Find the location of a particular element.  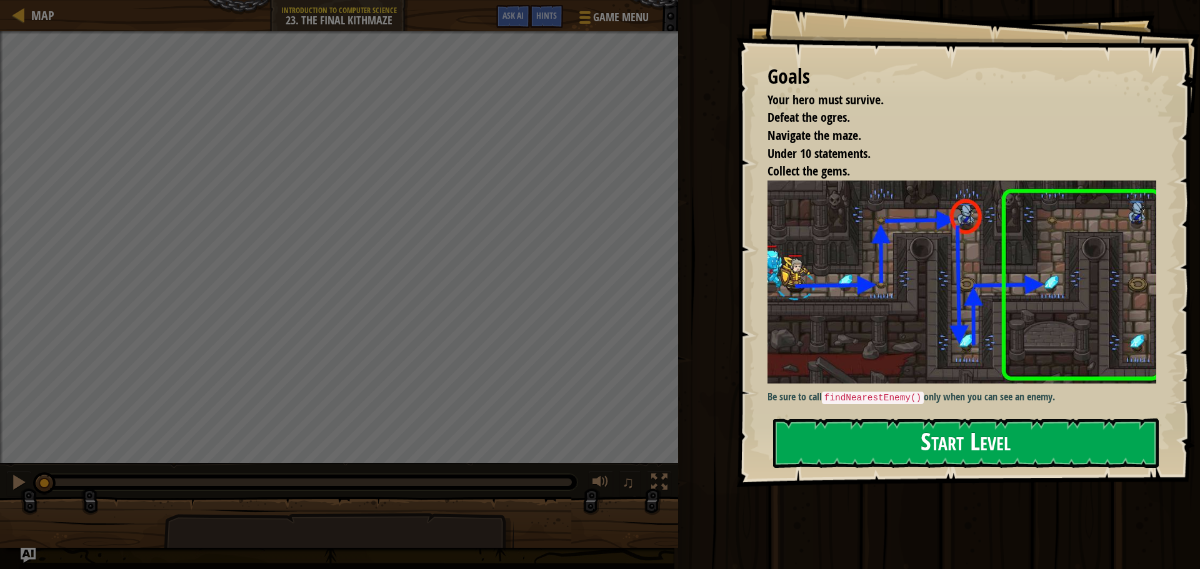

span: Navigate the maze. is located at coordinates (814, 135).